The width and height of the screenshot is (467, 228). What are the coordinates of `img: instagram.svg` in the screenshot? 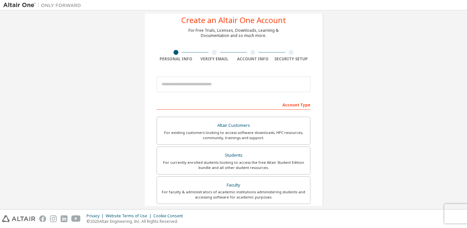 It's located at (53, 219).